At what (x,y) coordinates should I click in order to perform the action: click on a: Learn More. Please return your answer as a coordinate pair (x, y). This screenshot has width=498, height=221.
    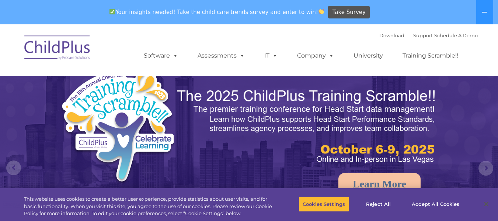
    Looking at the image, I should click on (379, 184).